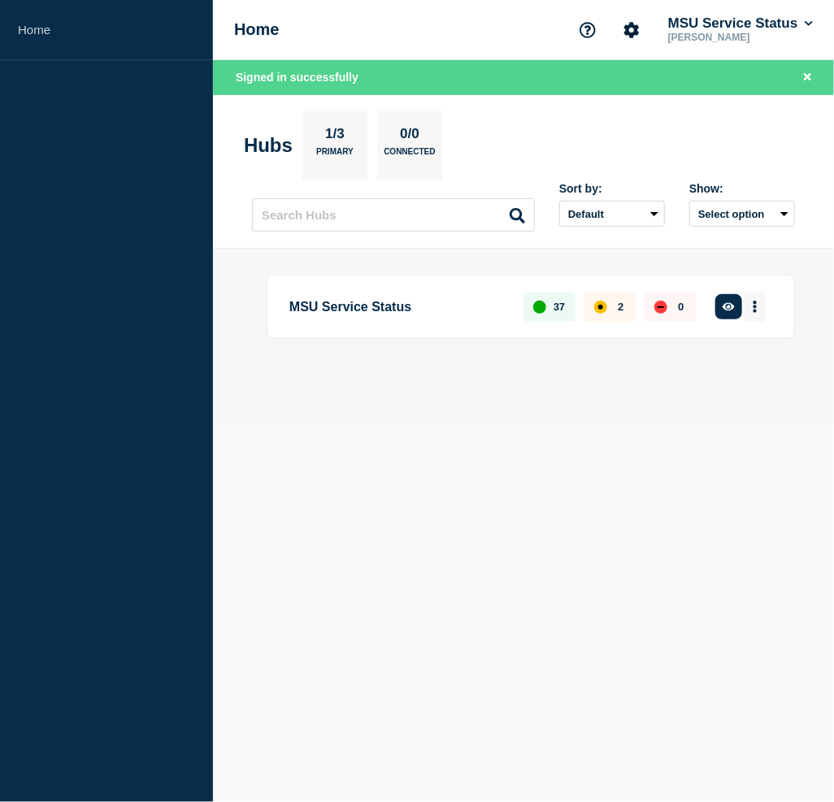  What do you see at coordinates (620, 306) in the screenshot?
I see `p: 2` at bounding box center [620, 306].